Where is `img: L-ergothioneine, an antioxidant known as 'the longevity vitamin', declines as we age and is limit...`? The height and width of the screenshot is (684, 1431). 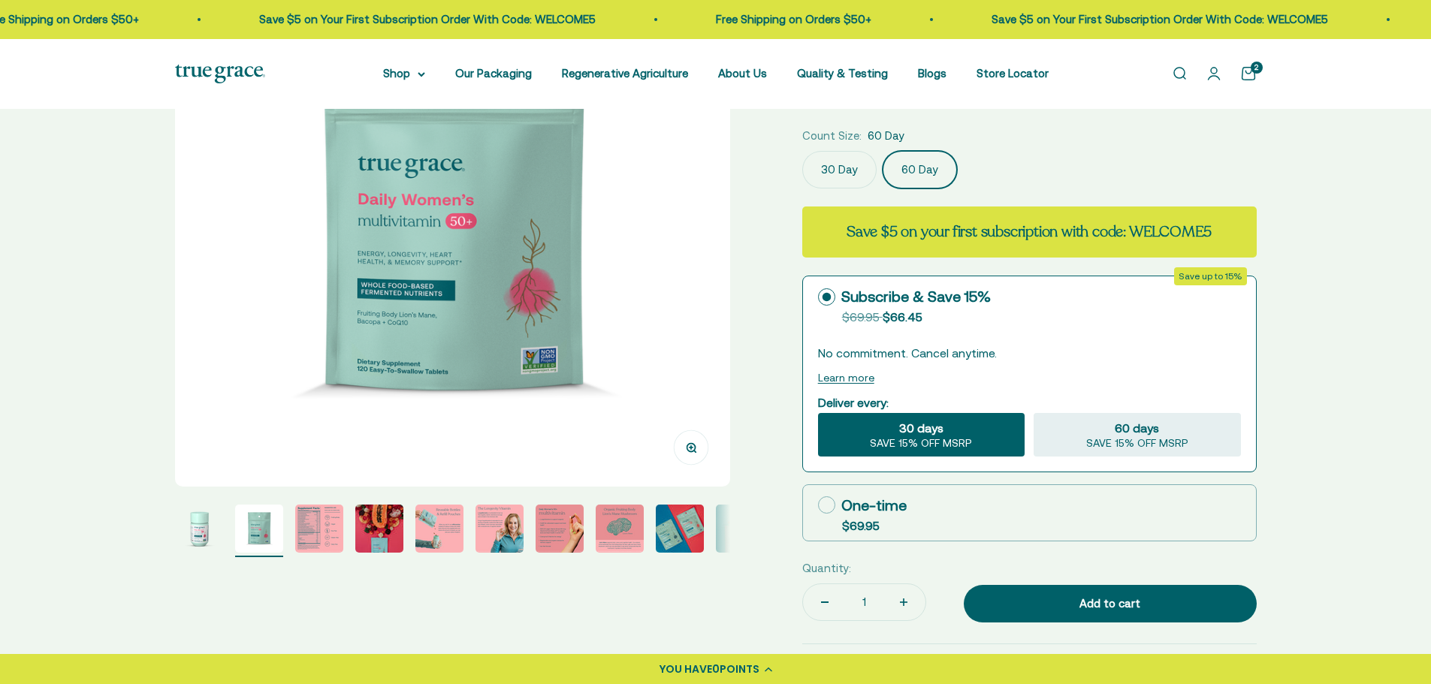
img: L-ergothioneine, an antioxidant known as 'the longevity vitamin', declines as we age and is limit... is located at coordinates (500, 529).